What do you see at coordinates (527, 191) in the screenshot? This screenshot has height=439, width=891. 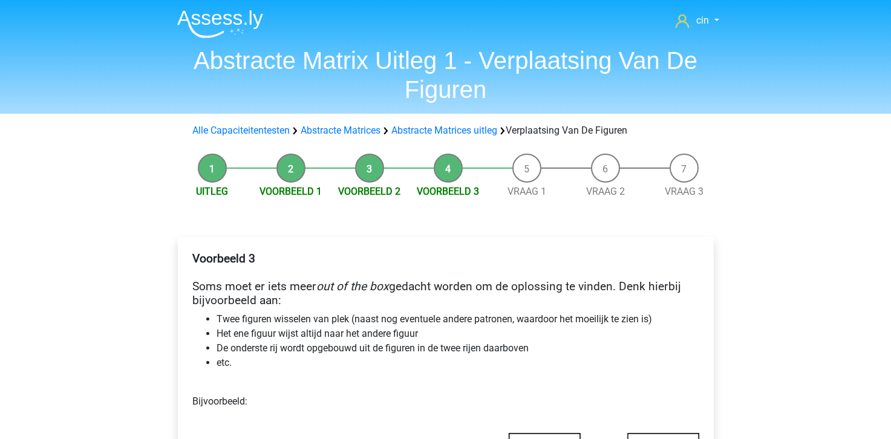 I see `a: Vraag 1` at bounding box center [527, 191].